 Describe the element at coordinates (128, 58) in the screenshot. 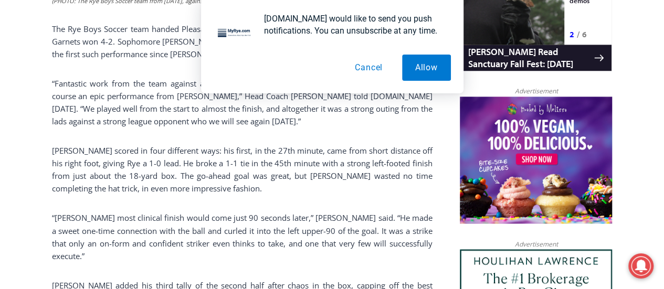

I see `div: Birds of Prey: Falcon and hawk demos` at that location.